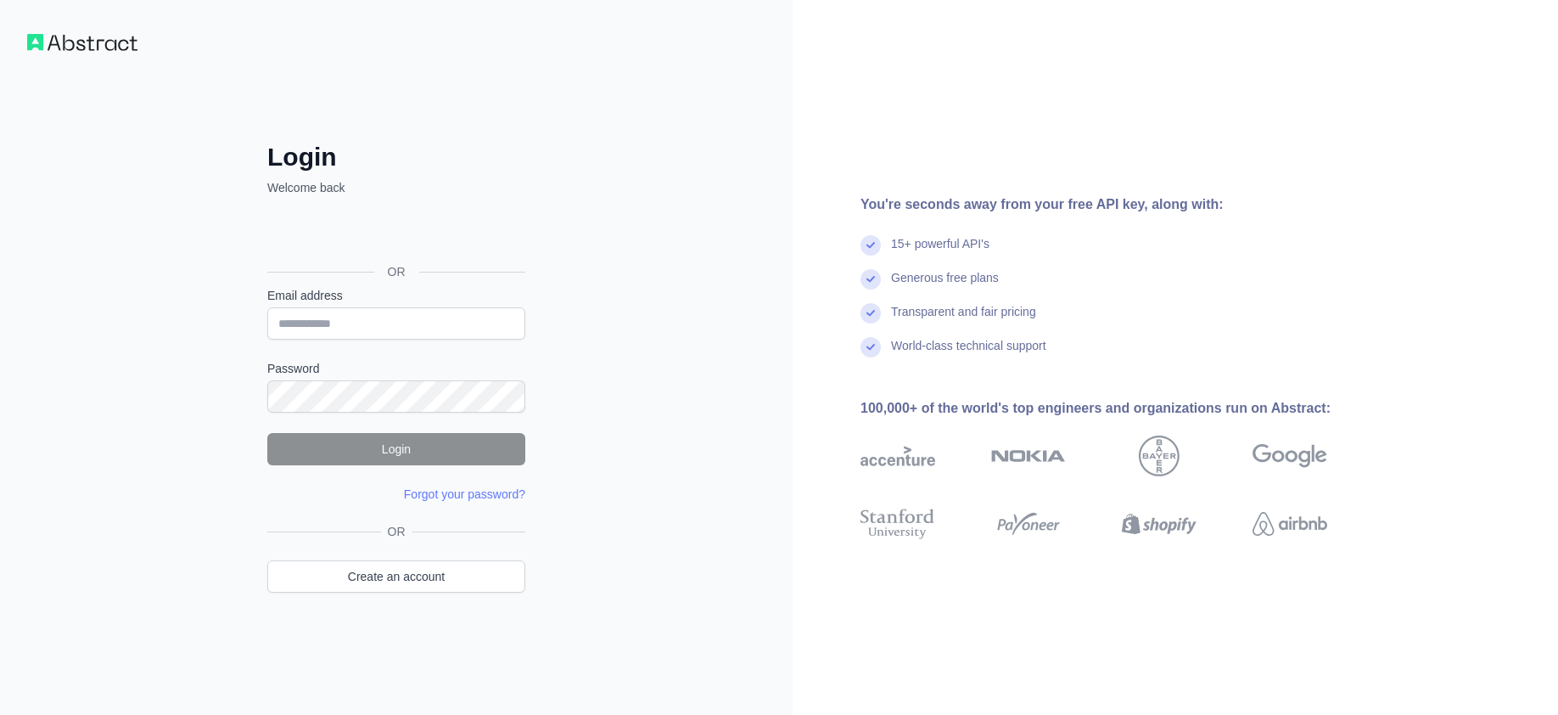 The image size is (1558, 715). What do you see at coordinates (82, 42) in the screenshot?
I see `img: Workflow` at bounding box center [82, 42].